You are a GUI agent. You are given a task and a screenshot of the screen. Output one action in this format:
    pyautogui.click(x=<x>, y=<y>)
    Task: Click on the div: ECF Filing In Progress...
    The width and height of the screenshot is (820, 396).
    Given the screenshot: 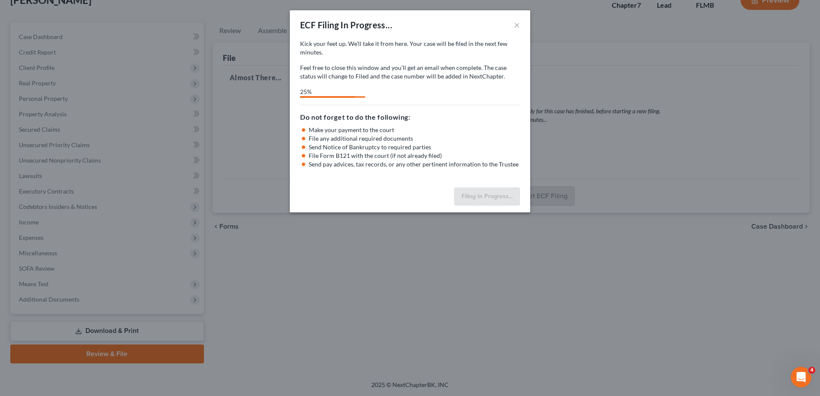 What is the action you would take?
    pyautogui.click(x=346, y=25)
    